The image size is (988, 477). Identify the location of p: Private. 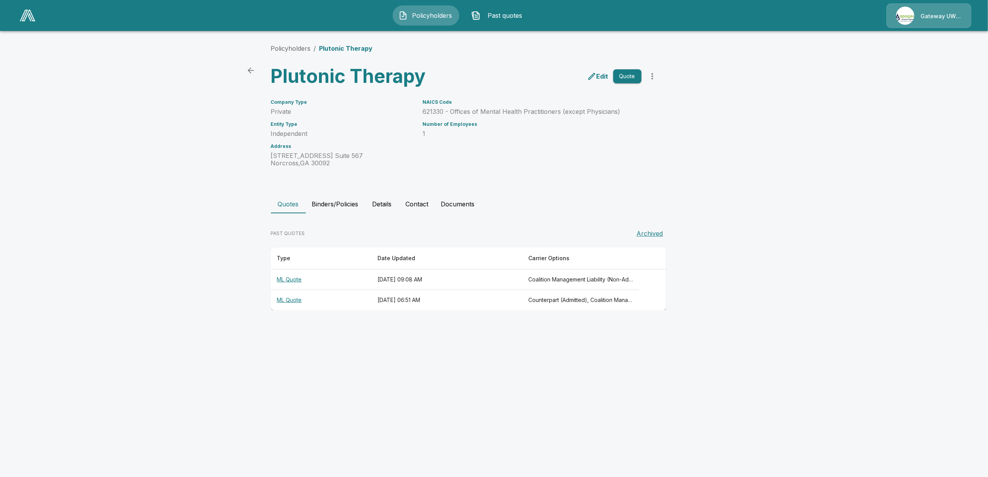
(342, 112).